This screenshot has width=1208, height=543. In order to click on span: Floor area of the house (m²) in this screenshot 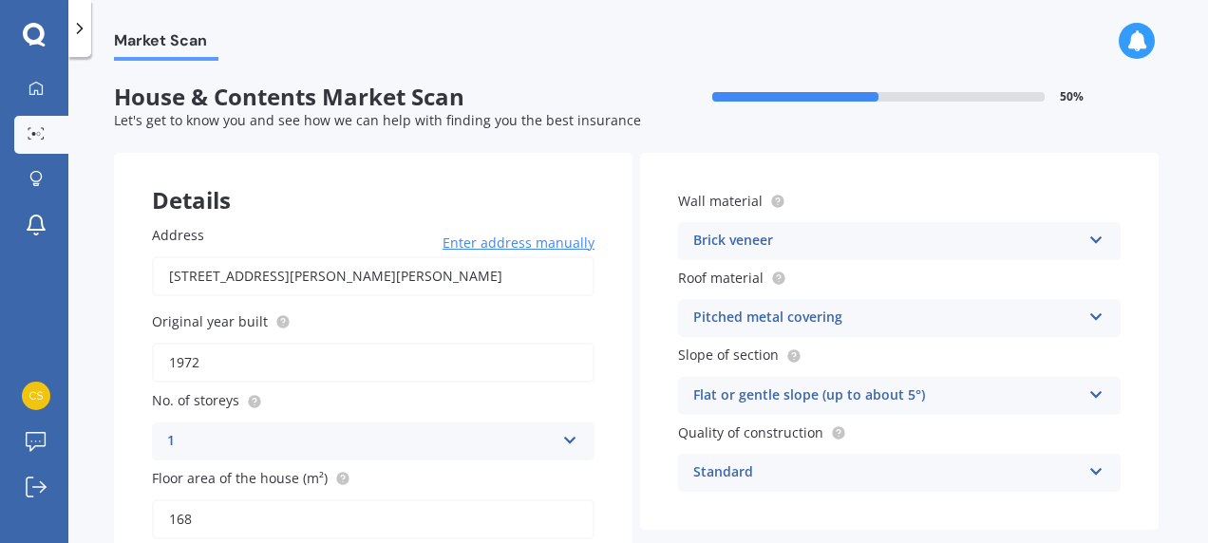, I will do `click(239, 477)`.